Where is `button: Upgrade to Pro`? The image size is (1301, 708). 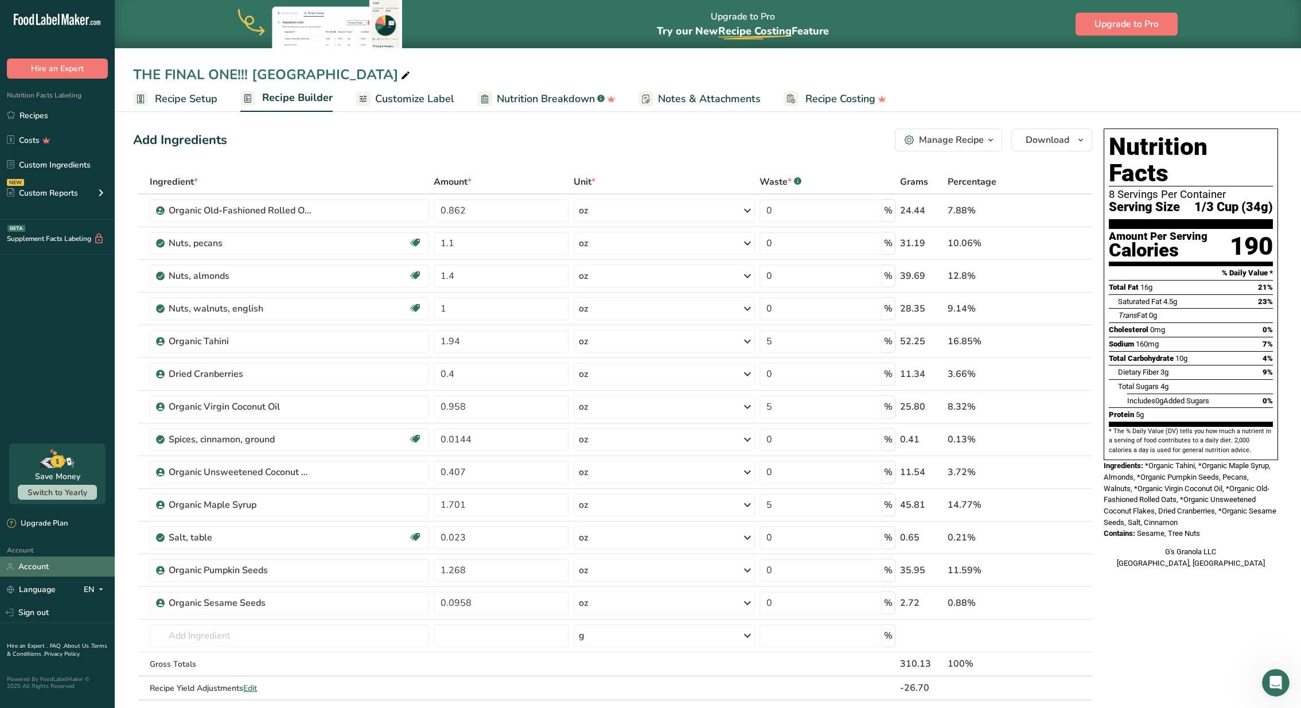
button: Upgrade to Pro is located at coordinates (1127, 24).